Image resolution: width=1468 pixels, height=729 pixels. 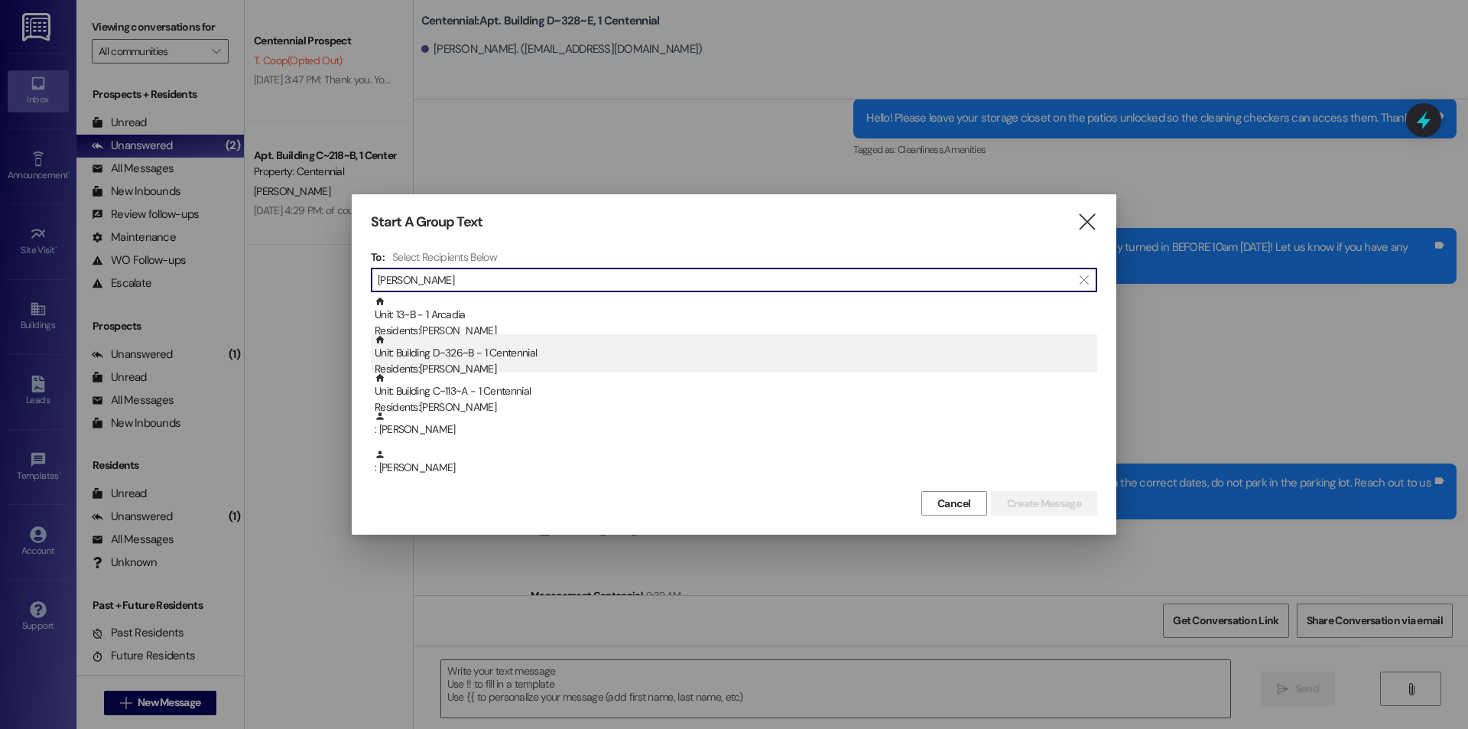 I want to click on div: Unit: Building C~113~A - 1 Centennial, so click(x=736, y=394).